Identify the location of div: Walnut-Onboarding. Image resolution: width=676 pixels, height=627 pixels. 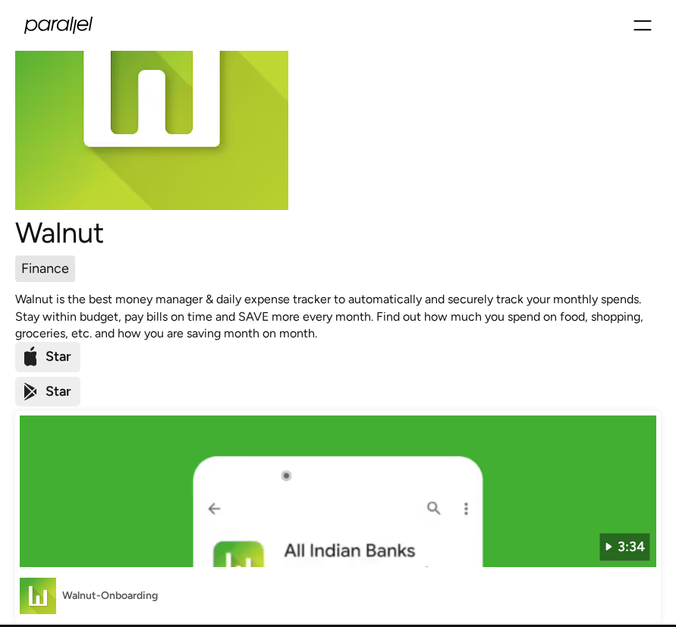
(110, 595).